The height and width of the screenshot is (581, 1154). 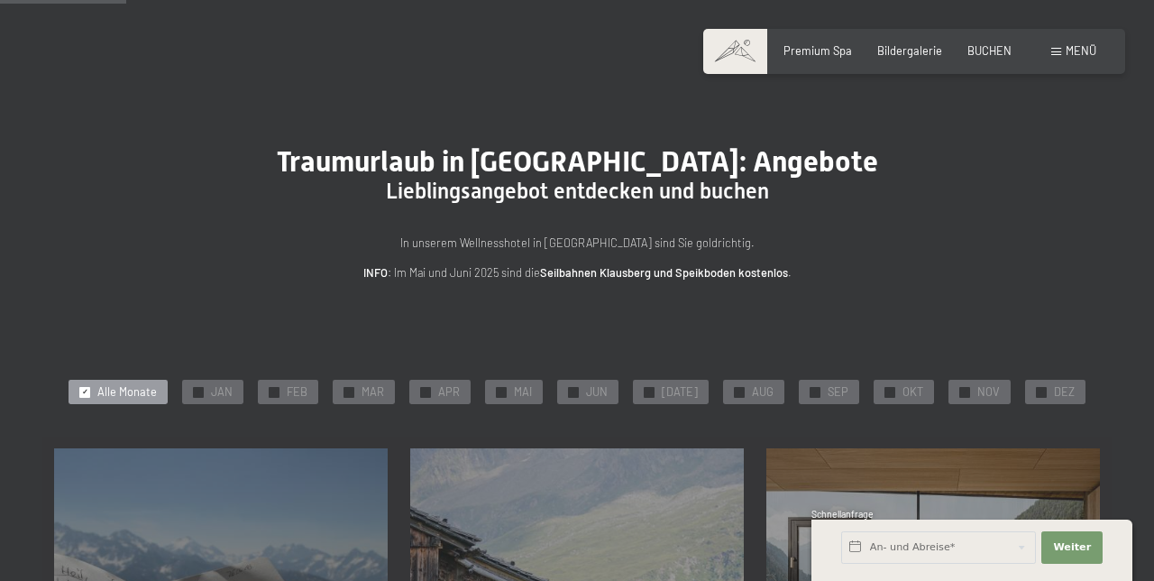 I want to click on span: BUCHEN, so click(x=989, y=51).